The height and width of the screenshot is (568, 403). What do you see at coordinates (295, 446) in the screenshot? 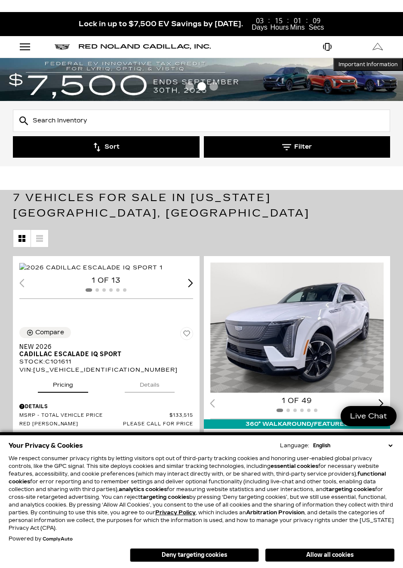
I see `div: Language:` at bounding box center [295, 446].